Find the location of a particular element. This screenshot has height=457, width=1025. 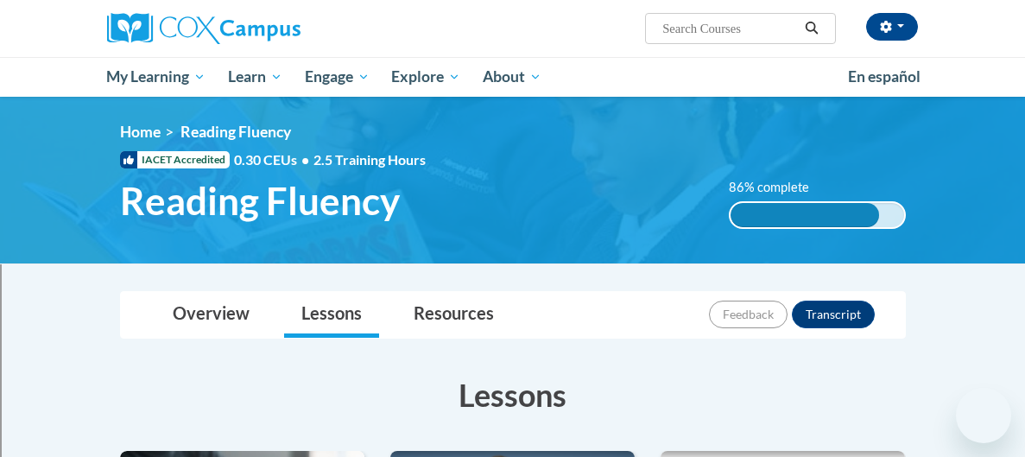

a: Home is located at coordinates (140, 131).